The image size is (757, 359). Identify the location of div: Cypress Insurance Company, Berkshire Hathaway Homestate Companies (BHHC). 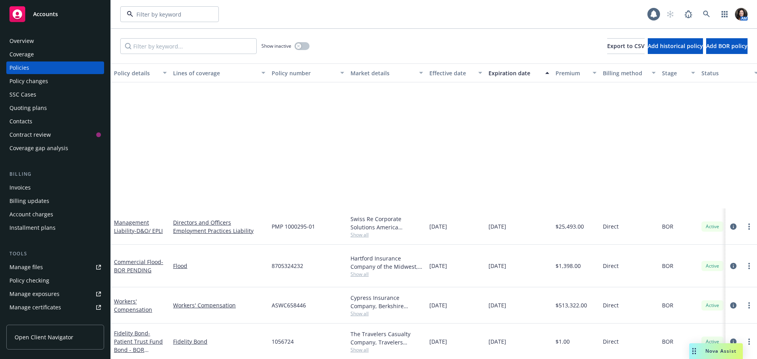
(387, 302).